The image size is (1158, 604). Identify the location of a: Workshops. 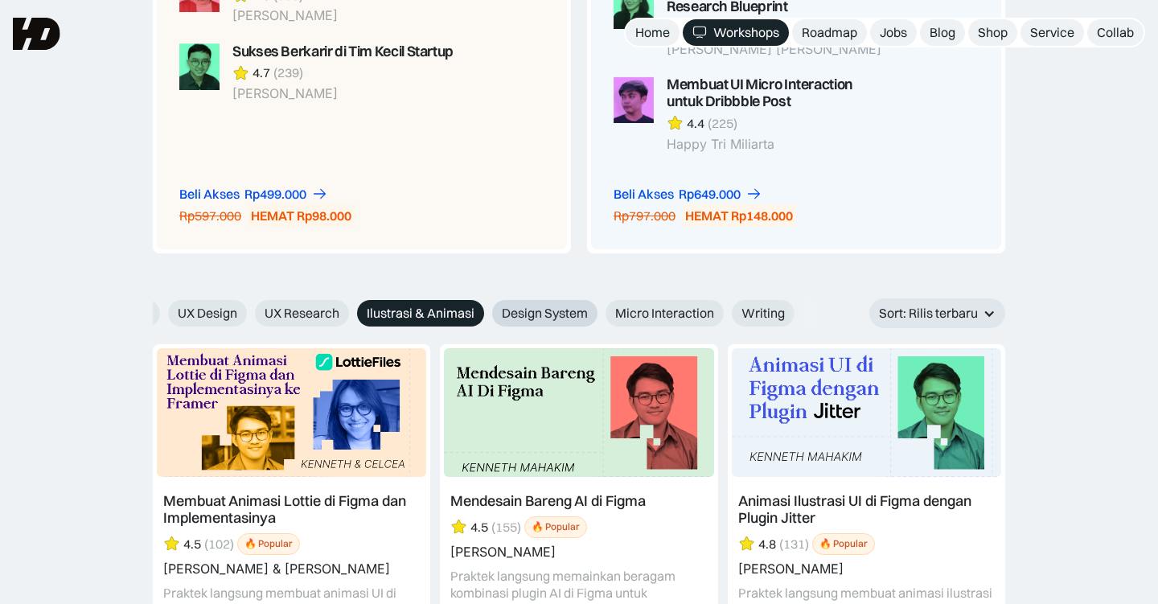
(736, 32).